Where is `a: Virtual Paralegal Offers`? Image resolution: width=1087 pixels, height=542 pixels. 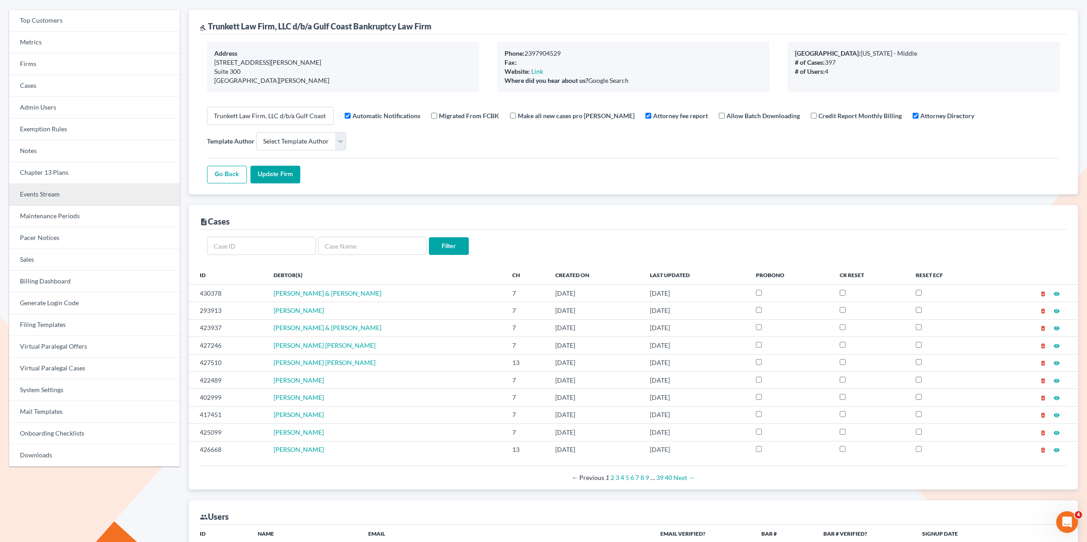
a: Virtual Paralegal Offers is located at coordinates (94, 347).